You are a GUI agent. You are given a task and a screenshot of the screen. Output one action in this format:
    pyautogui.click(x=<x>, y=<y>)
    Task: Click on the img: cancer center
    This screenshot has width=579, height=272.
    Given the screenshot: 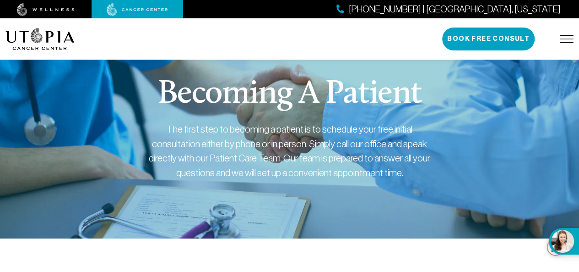 What is the action you would take?
    pyautogui.click(x=137, y=10)
    